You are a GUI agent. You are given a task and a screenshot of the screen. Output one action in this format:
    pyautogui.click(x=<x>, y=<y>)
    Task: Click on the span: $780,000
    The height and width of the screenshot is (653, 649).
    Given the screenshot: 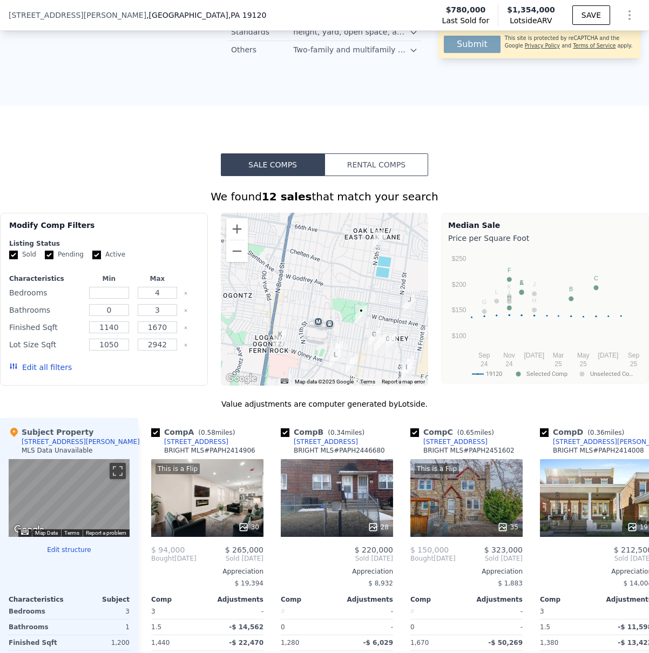 What is the action you would take?
    pyautogui.click(x=466, y=10)
    